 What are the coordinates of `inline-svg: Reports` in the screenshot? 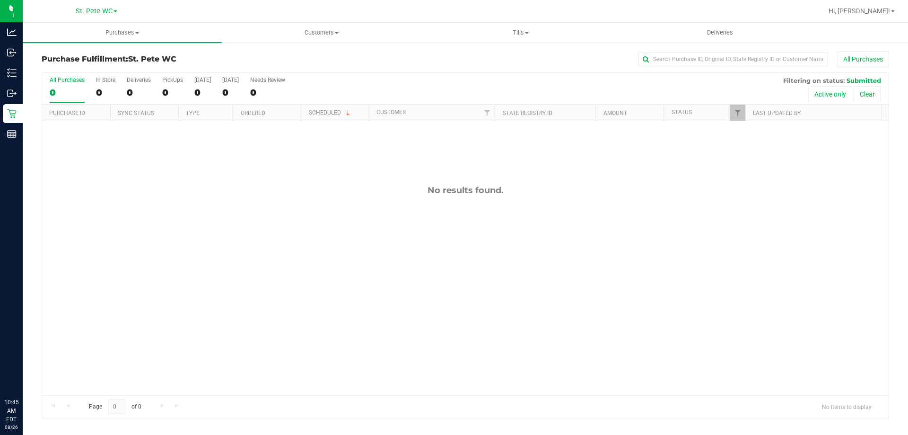 It's located at (12, 134).